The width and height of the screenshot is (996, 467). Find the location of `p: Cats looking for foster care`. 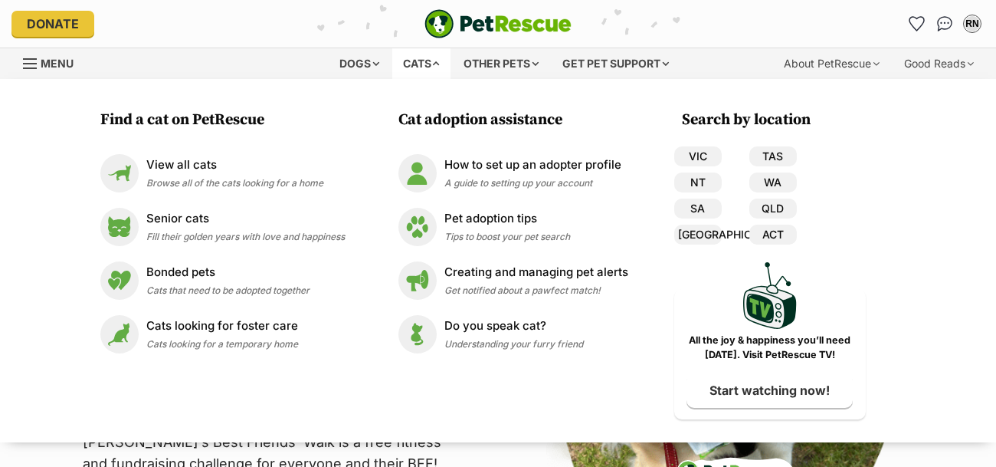

p: Cats looking for foster care is located at coordinates (222, 326).